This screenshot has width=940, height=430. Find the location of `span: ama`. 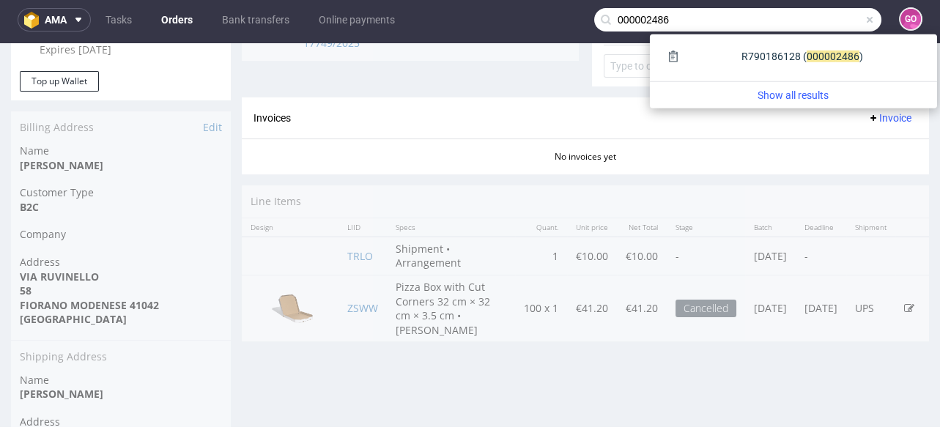

span: ama is located at coordinates (56, 20).